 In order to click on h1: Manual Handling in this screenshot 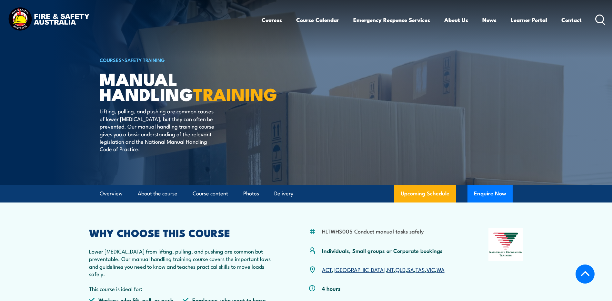, I will do `click(179, 86)`.